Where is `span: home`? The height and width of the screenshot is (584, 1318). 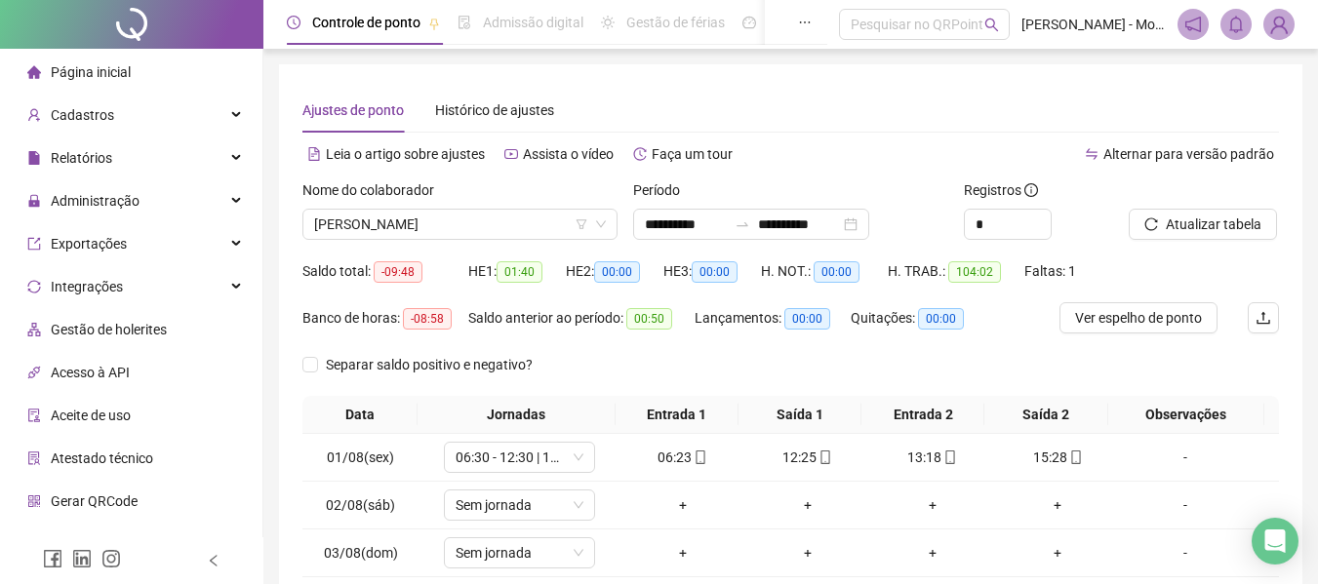
span: home is located at coordinates (34, 72).